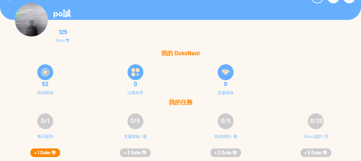 Image resolution: width=361 pixels, height=161 pixels. Describe the element at coordinates (226, 140) in the screenshot. I see `div: 街頭抓拍 / 週` at that location.